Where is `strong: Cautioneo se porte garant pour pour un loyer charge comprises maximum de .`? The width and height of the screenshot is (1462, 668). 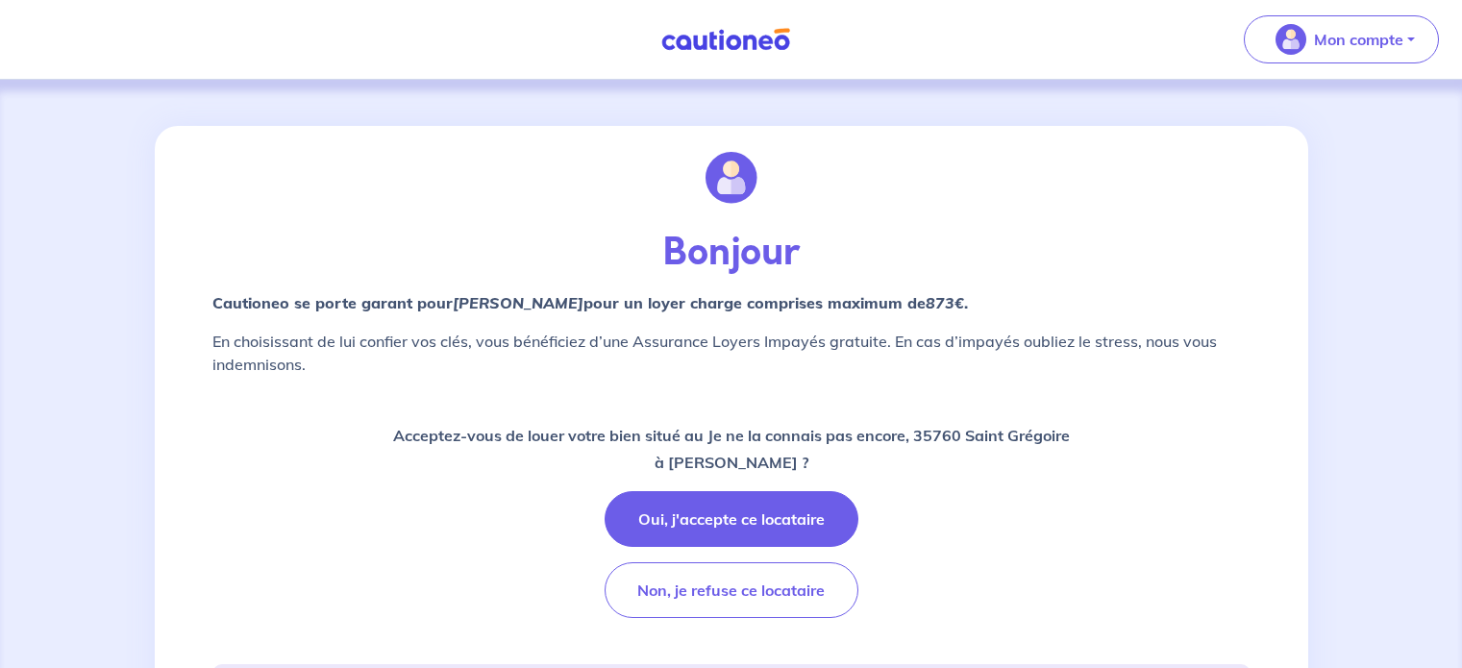 strong: Cautioneo se porte garant pour pour un loyer charge comprises maximum de . is located at coordinates (590, 303).